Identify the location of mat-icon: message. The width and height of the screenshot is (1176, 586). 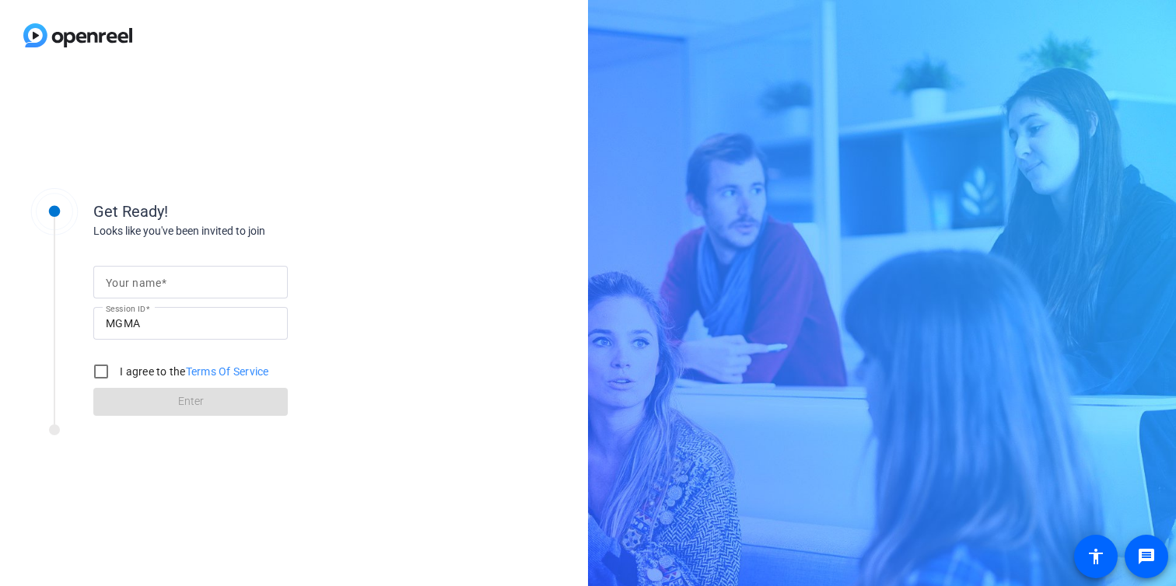
(1146, 557).